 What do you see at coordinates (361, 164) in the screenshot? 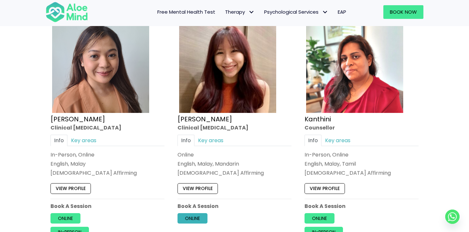
I see `p: English, Malay, Tamil` at bounding box center [361, 164].